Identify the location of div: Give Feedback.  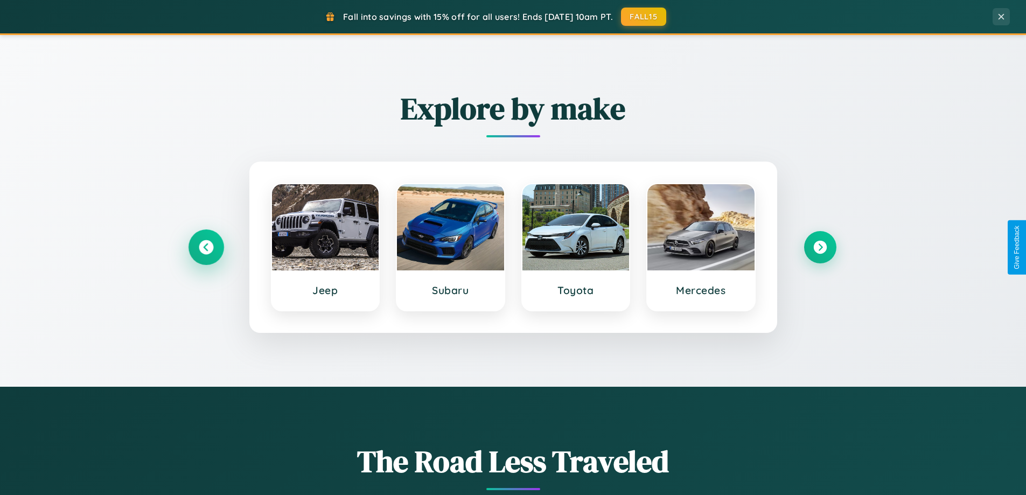
(1017, 247).